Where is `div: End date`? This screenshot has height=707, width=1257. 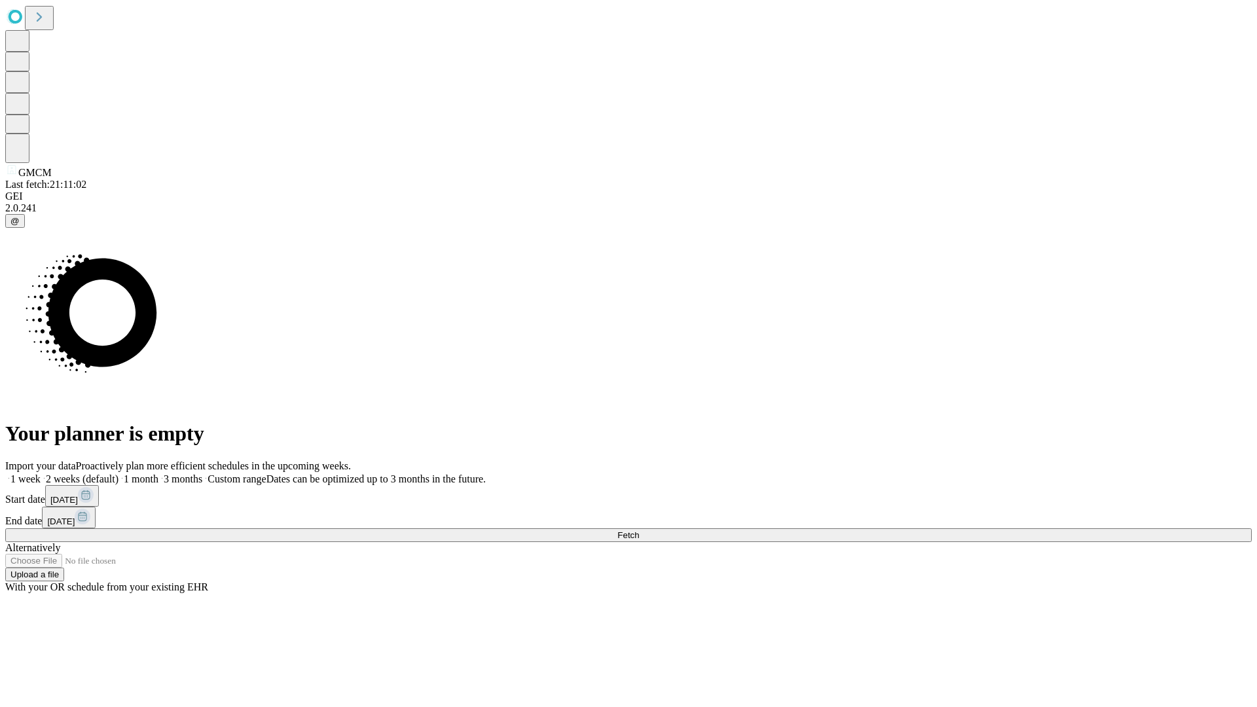
div: End date is located at coordinates (629, 517).